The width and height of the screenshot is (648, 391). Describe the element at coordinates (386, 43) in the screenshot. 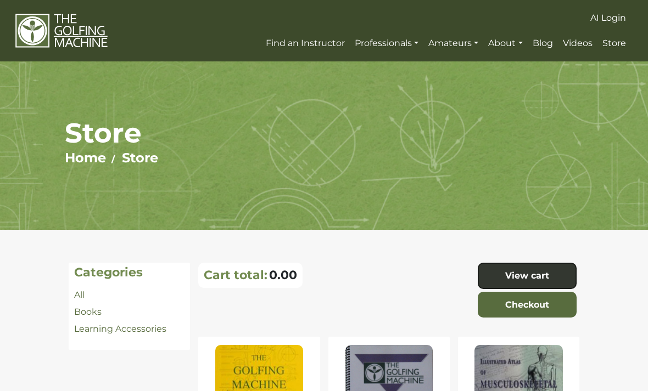

I see `a: Professionals` at that location.